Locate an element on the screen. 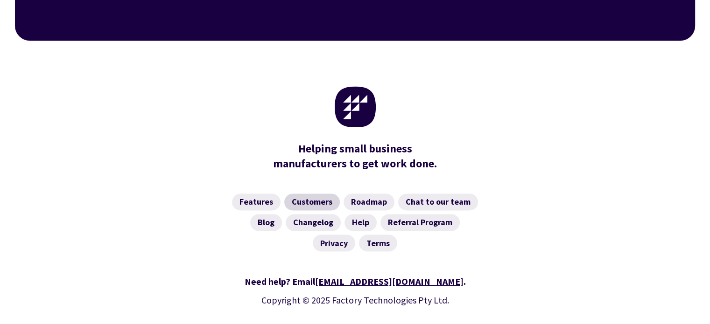  a: Features is located at coordinates (256, 202).